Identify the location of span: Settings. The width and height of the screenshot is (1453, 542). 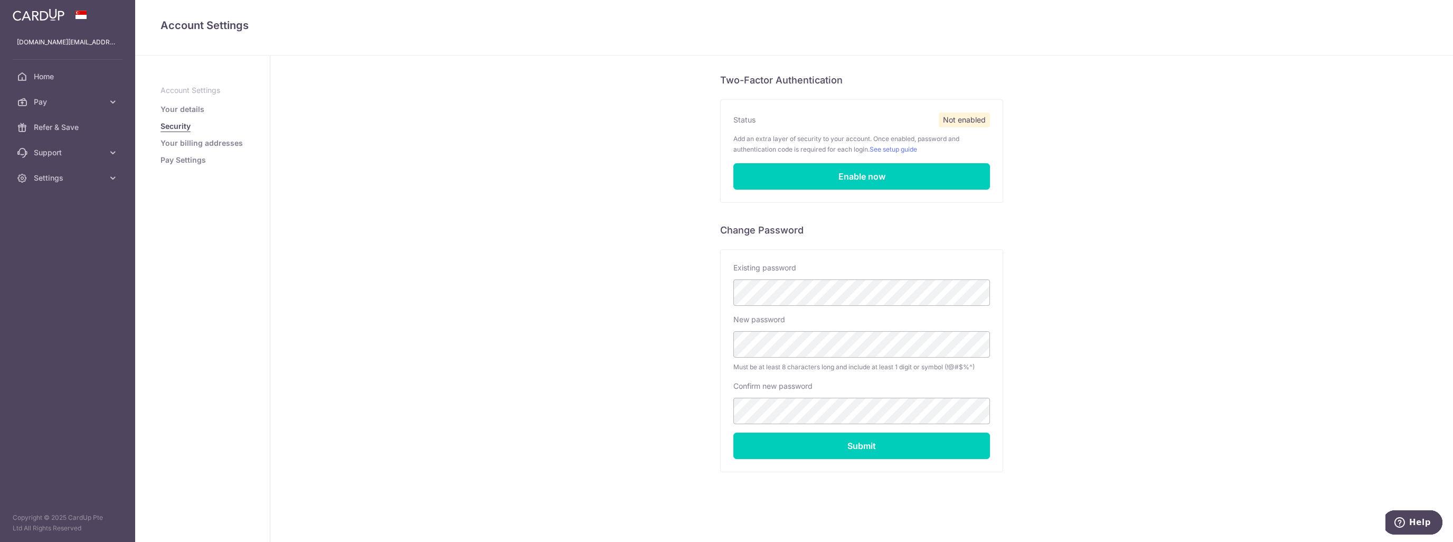
(69, 178).